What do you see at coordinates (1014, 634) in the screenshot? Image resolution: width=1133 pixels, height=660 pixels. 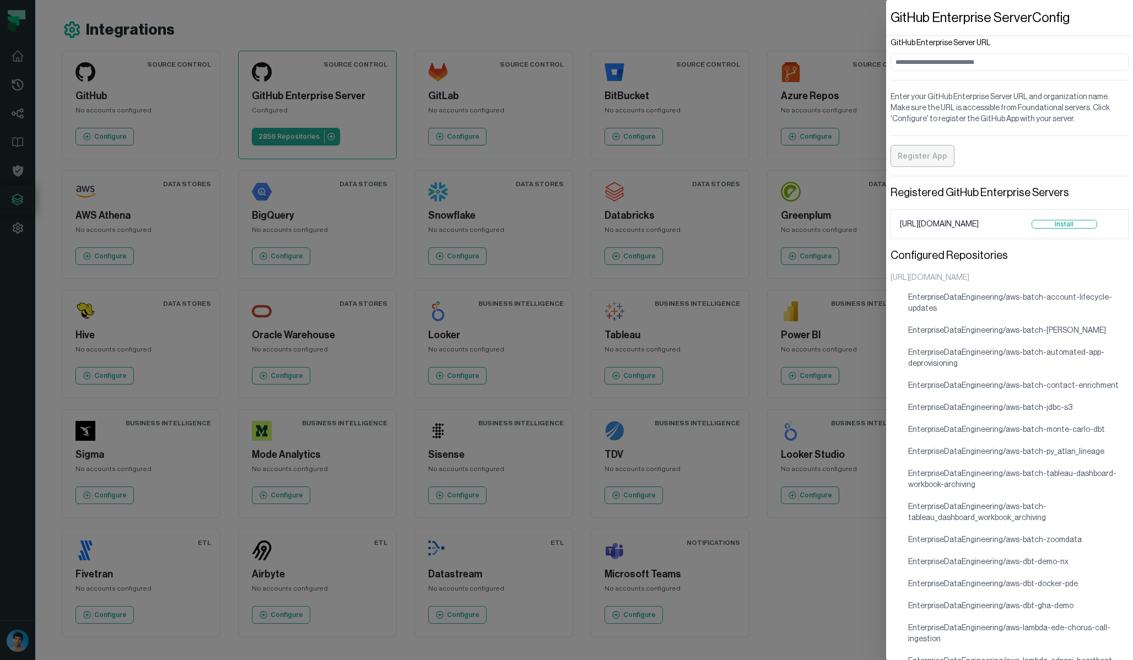 I see `li: EnterpriseDataEngineering/aws-lambda-ede-chorus-call-ingestion` at bounding box center [1014, 634].